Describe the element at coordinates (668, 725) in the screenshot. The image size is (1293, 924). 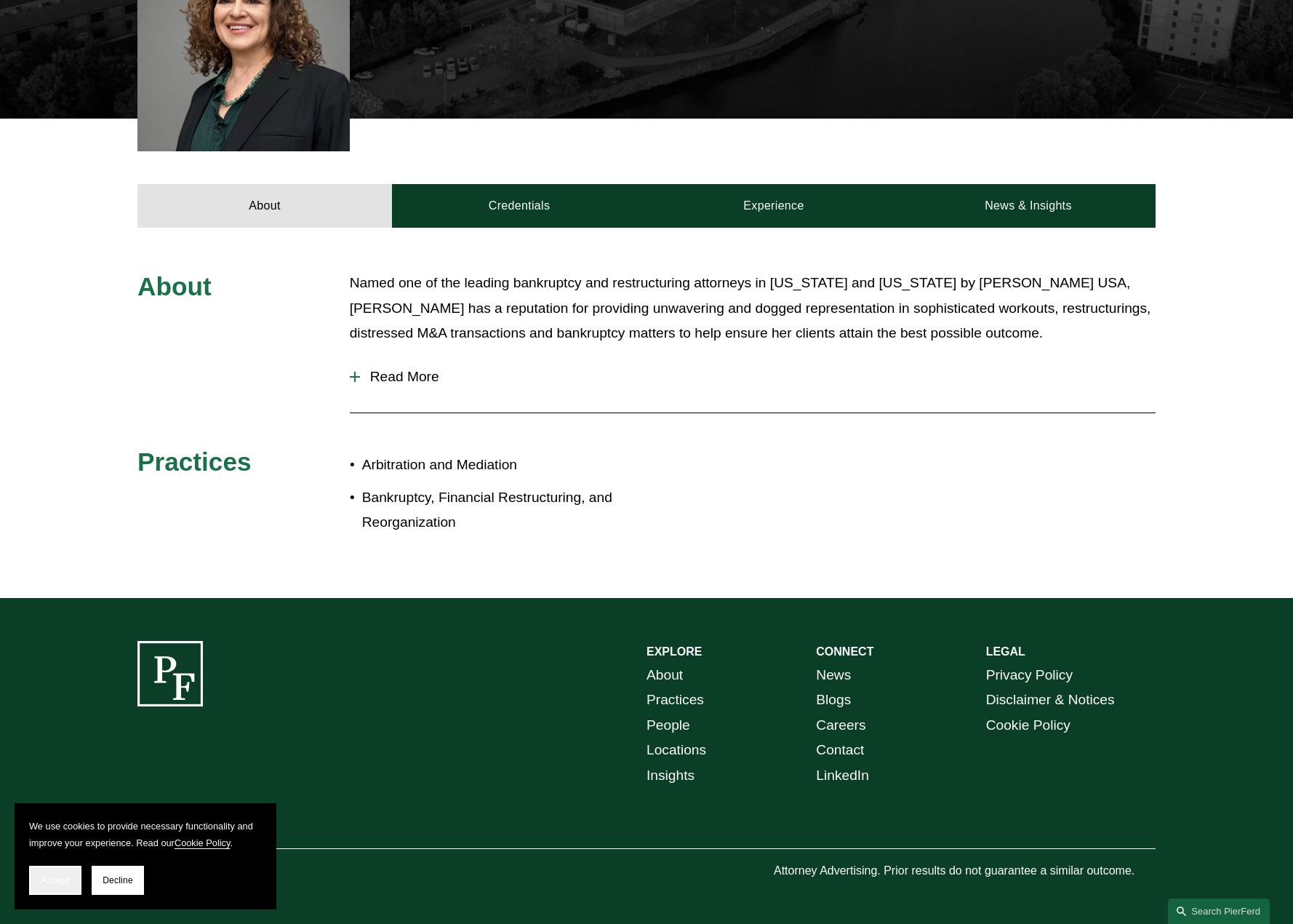
I see `a: People` at that location.